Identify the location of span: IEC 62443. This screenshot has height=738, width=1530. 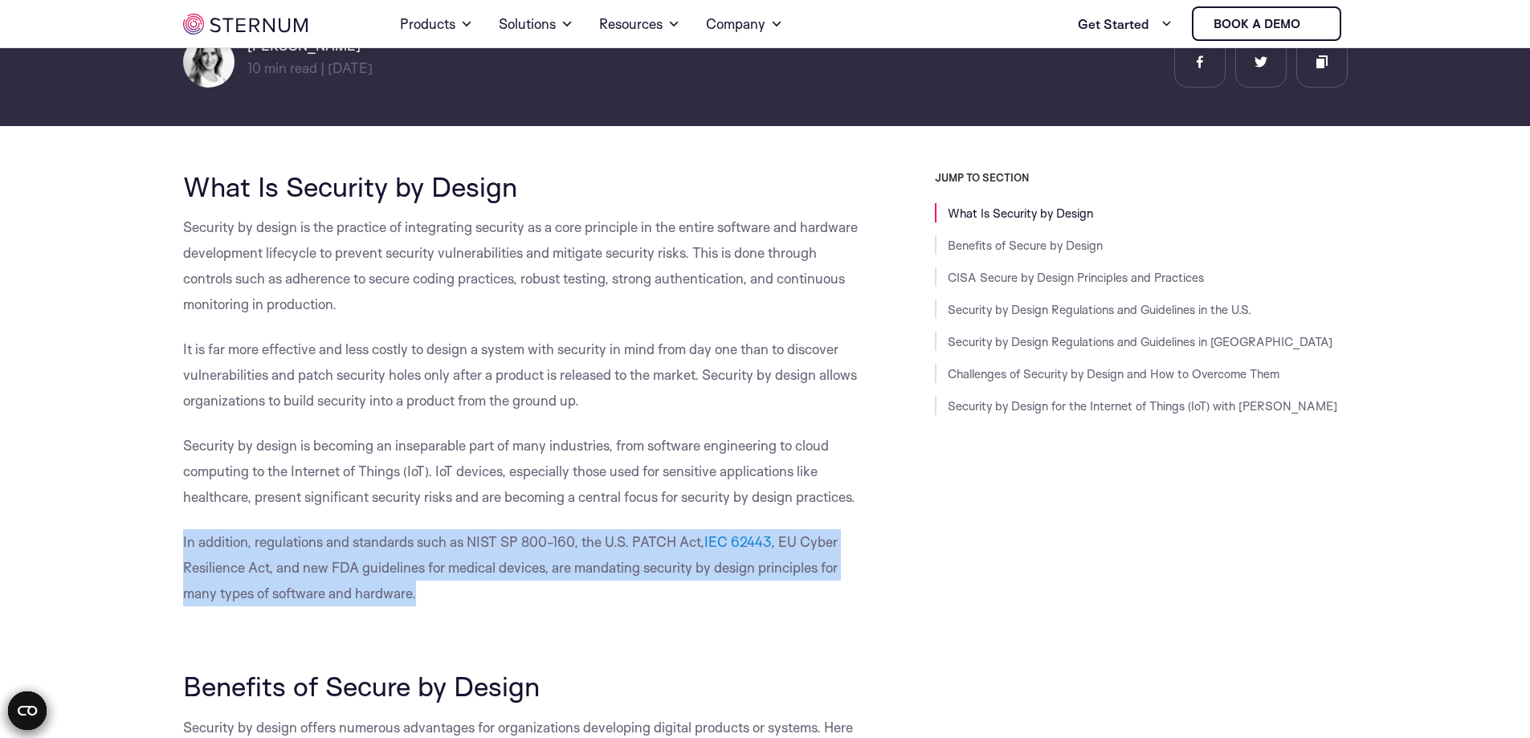
(737, 541).